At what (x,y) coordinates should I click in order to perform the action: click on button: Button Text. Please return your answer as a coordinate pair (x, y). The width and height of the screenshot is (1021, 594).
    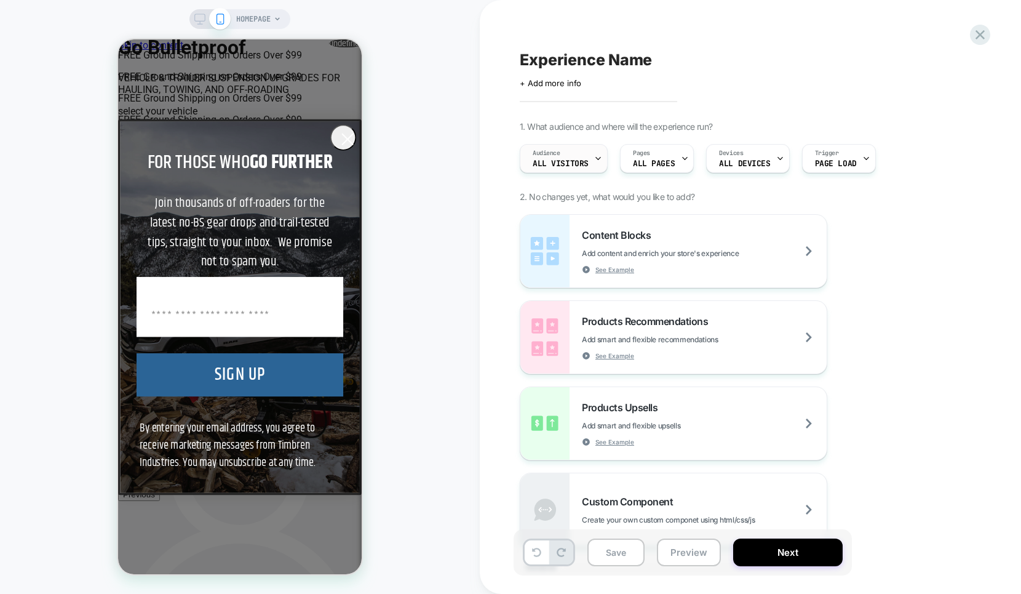
    Looking at the image, I should click on (122, 305).